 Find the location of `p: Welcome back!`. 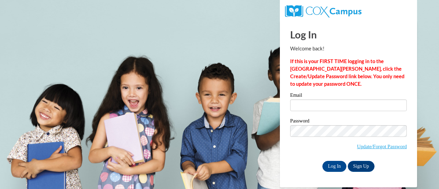

p: Welcome back! is located at coordinates (349, 49).